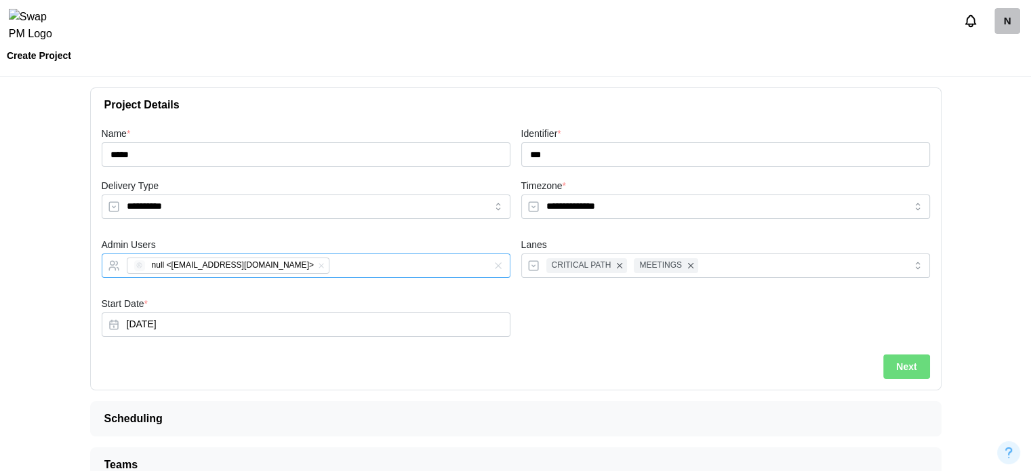 The width and height of the screenshot is (1031, 471). What do you see at coordinates (130, 186) in the screenshot?
I see `label: Delivery Type` at bounding box center [130, 186].